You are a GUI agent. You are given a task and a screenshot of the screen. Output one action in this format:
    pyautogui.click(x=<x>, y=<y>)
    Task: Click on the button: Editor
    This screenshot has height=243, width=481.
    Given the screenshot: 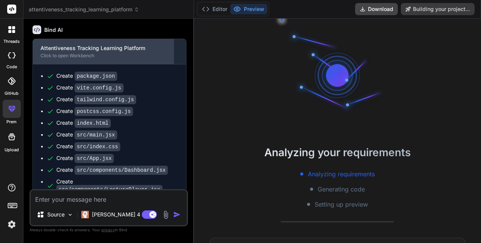 What is the action you would take?
    pyautogui.click(x=215, y=9)
    